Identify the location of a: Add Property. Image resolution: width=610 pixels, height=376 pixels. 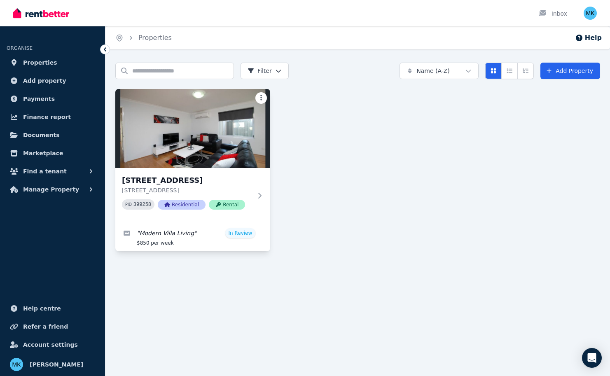
(570, 71).